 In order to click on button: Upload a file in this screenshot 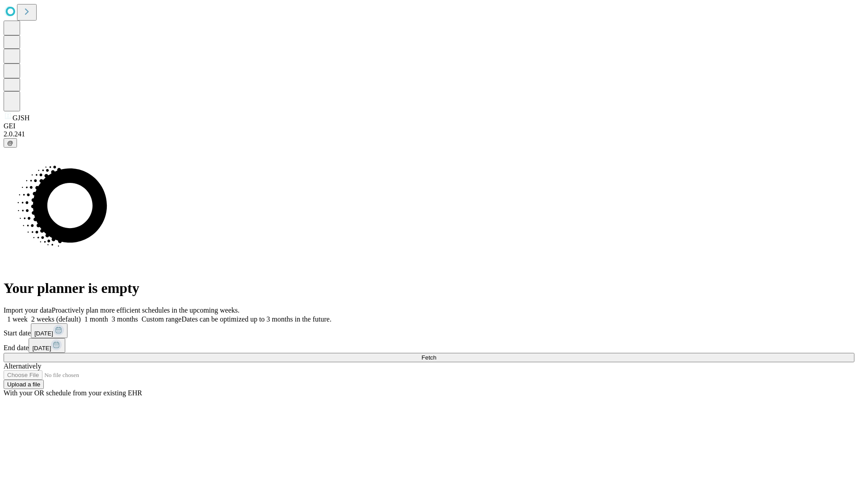, I will do `click(24, 384)`.